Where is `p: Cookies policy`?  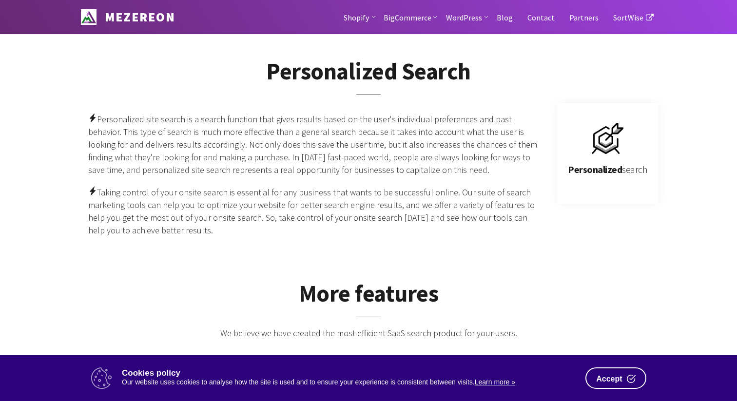 p: Cookies policy is located at coordinates (350, 373).